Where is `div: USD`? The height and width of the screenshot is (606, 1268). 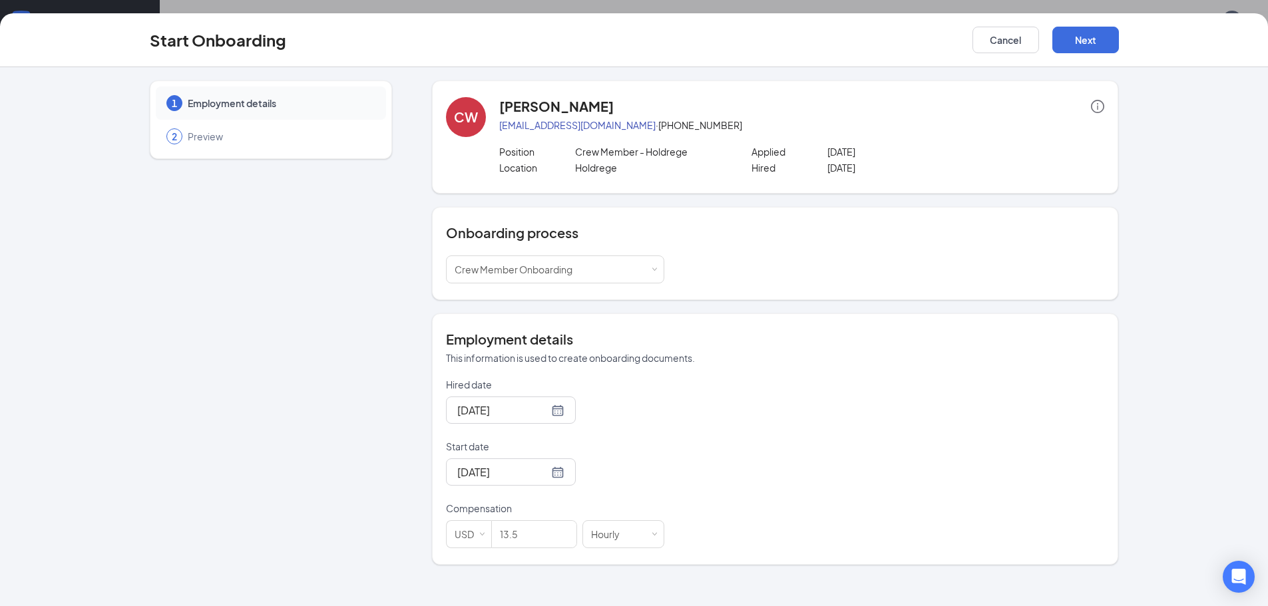
div: USD is located at coordinates (469, 535).